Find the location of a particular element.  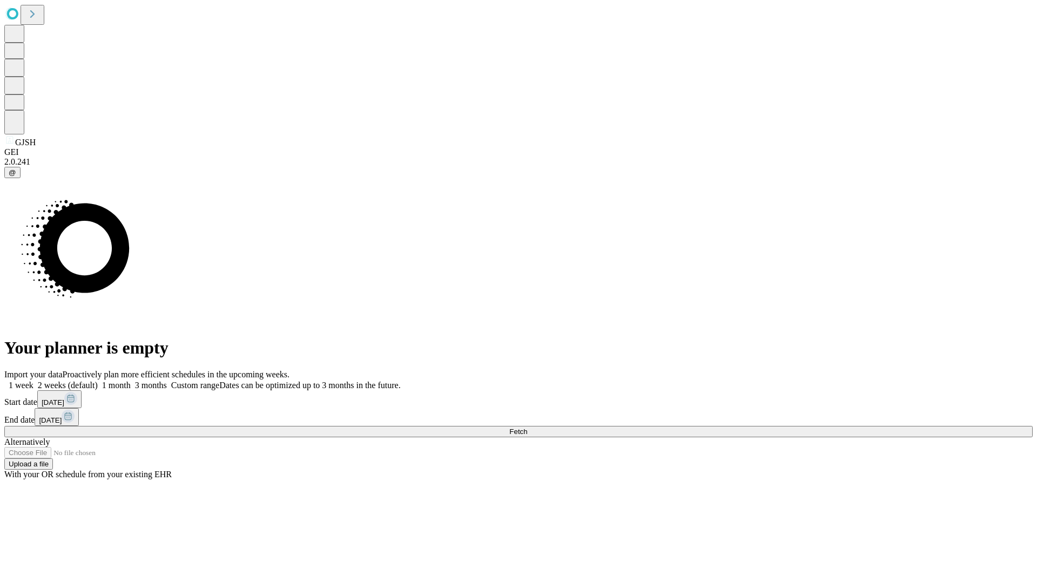

h1: Your planner is empty is located at coordinates (519, 348).